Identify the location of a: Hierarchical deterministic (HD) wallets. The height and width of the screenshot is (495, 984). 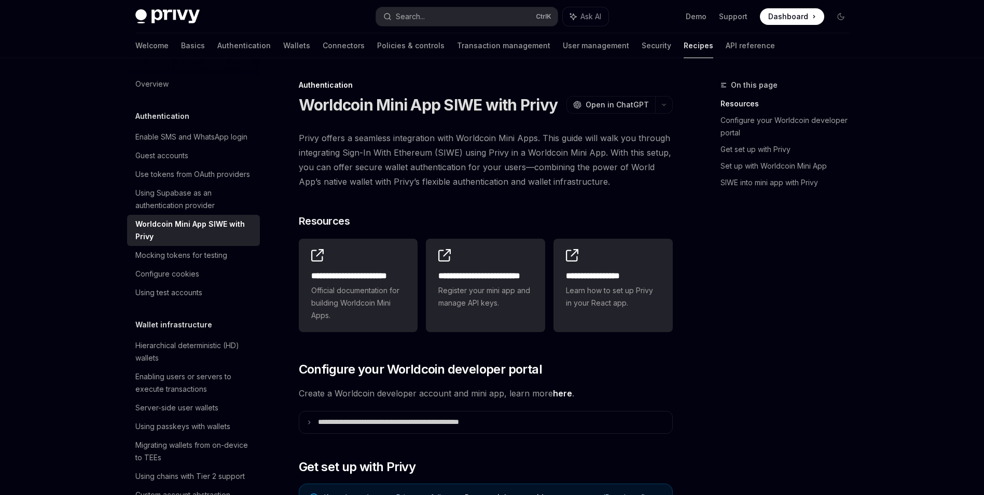
(194, 352).